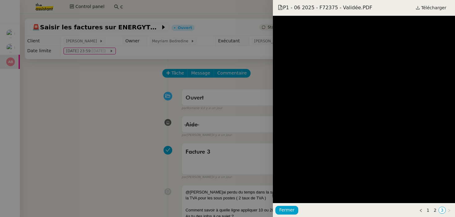 This screenshot has height=217, width=455. What do you see at coordinates (449, 210) in the screenshot?
I see `li: Page suivante` at bounding box center [449, 210].